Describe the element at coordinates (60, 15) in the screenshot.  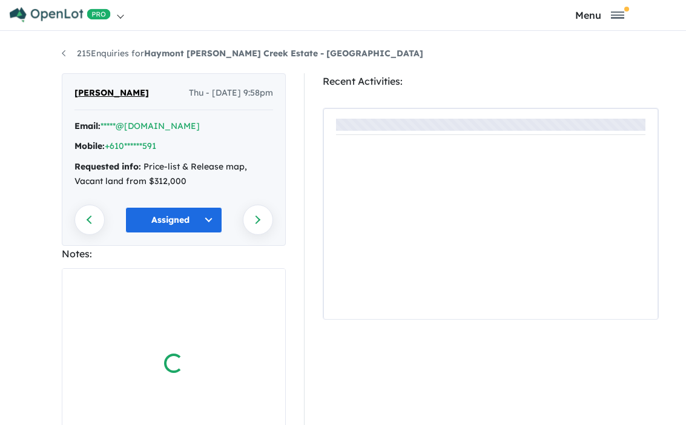
I see `img: Openlot PRO Logo White` at that location.